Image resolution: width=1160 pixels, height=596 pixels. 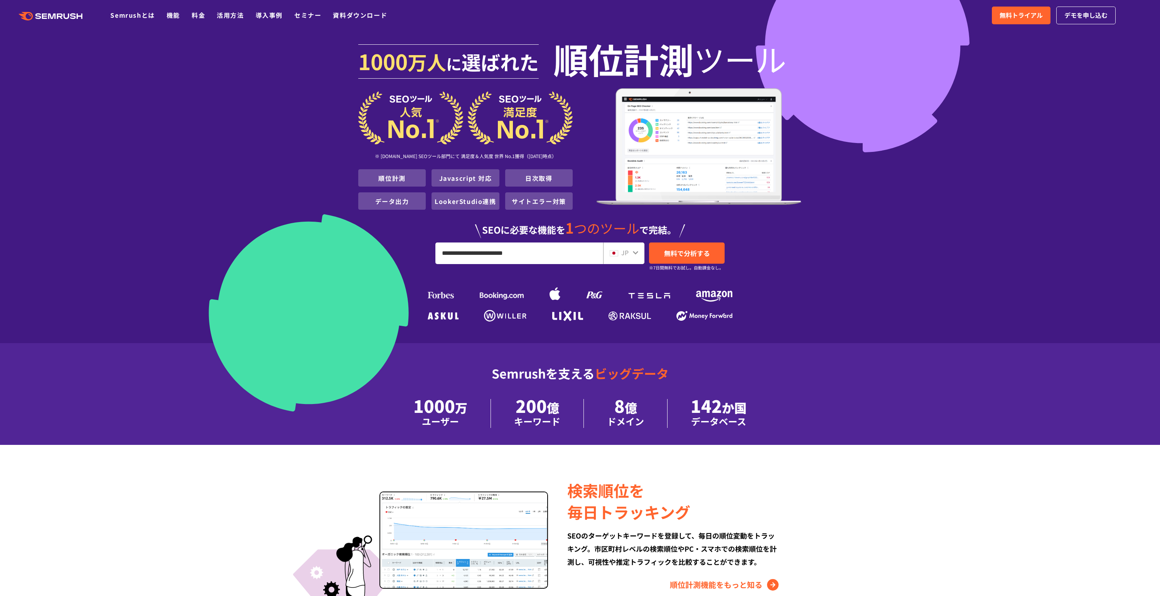 I want to click on span: デモを申し込む, so click(x=1086, y=15).